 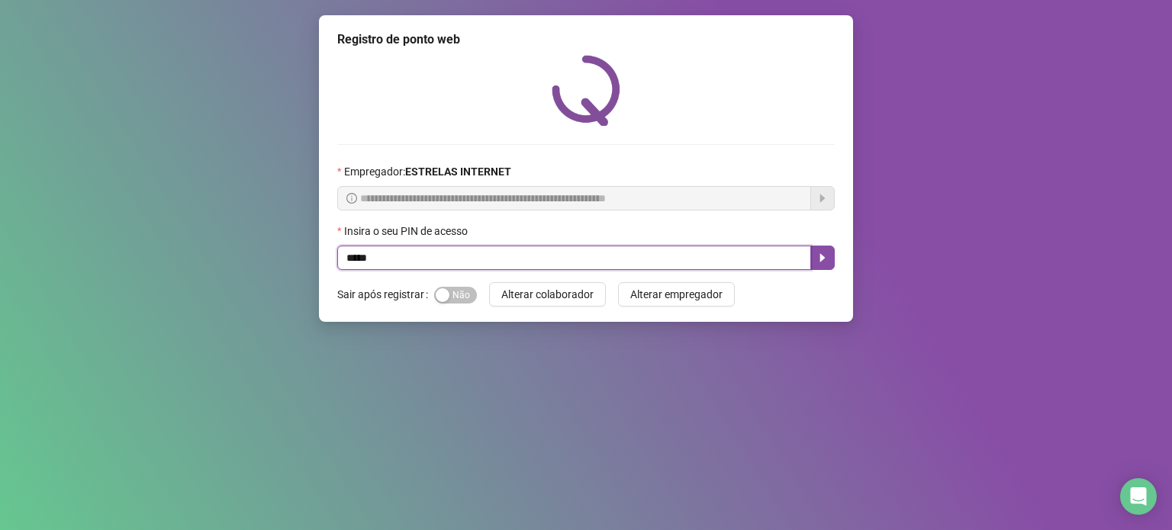 I want to click on div: Open Intercom Messenger, so click(x=1138, y=497).